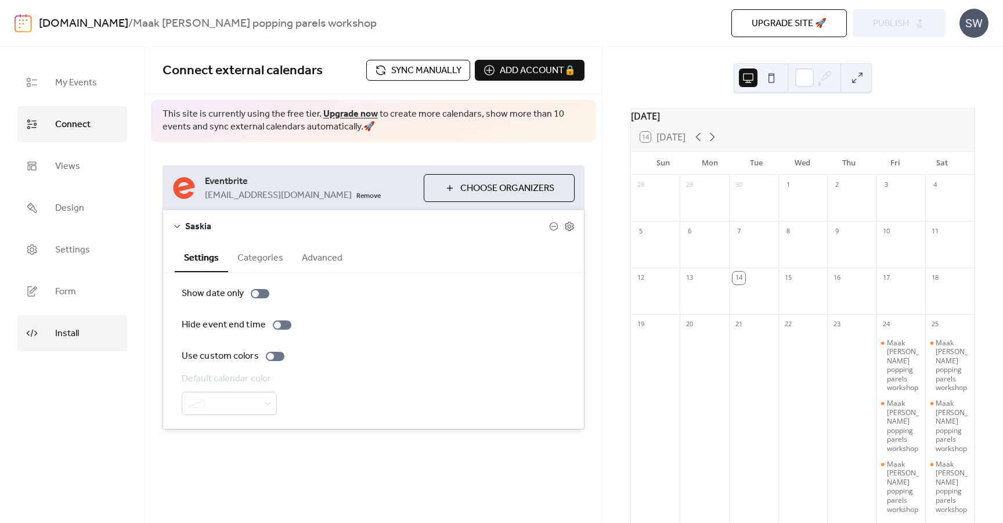 The width and height of the screenshot is (1003, 523). What do you see at coordinates (426, 71) in the screenshot?
I see `span: Sync manually` at bounding box center [426, 71].